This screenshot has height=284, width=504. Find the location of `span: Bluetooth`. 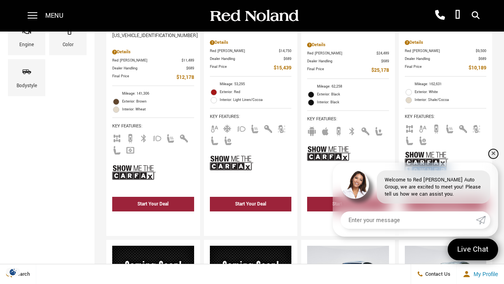

span: Bluetooth is located at coordinates (144, 137).